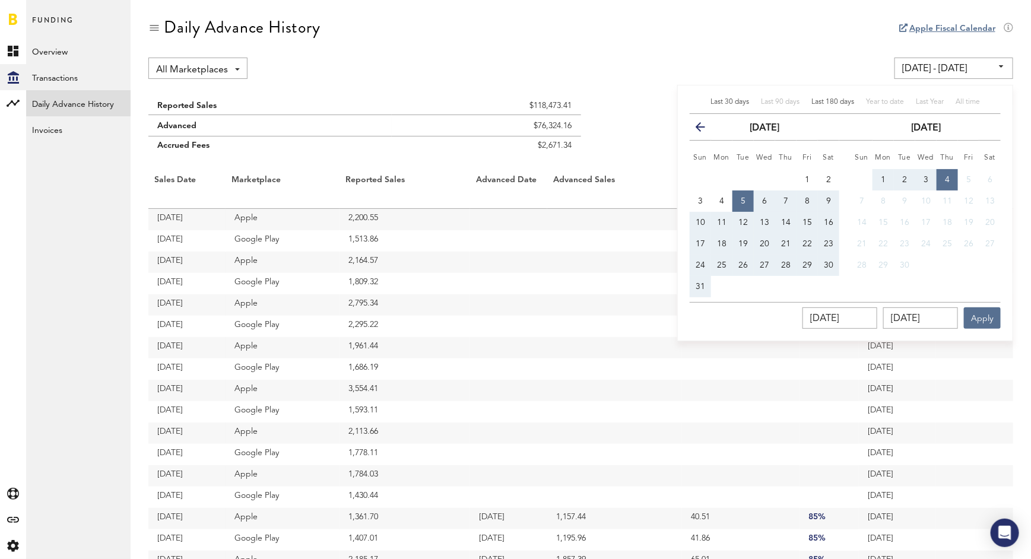 This screenshot has height=559, width=1031. I want to click on td: 1,961.44, so click(405, 348).